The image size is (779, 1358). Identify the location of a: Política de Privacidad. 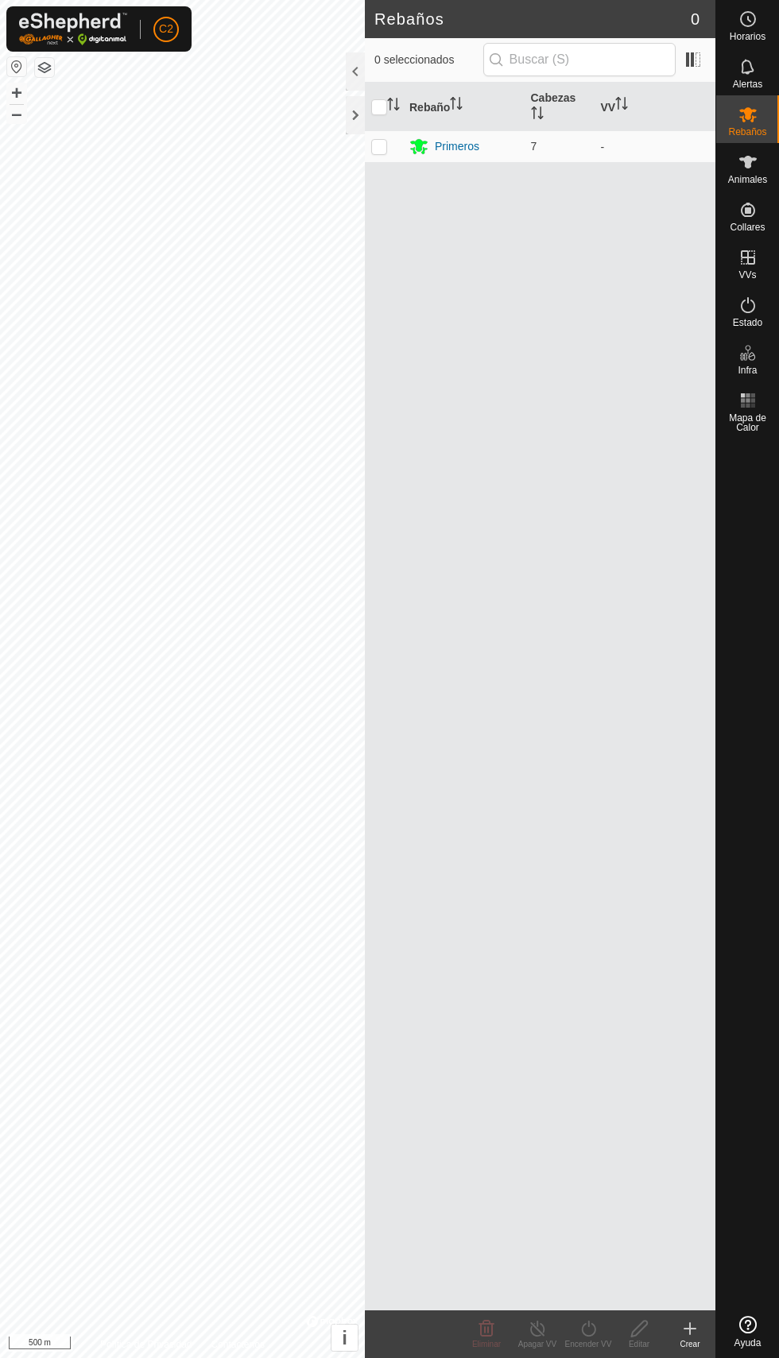
(145, 1344).